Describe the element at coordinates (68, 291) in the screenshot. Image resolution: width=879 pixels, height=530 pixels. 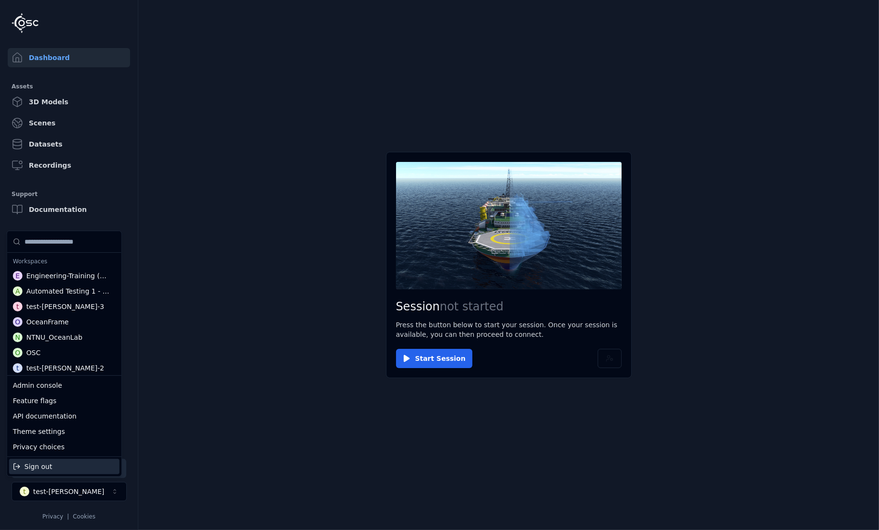
I see `div: Automated Testing 1 - Playwright` at that location.